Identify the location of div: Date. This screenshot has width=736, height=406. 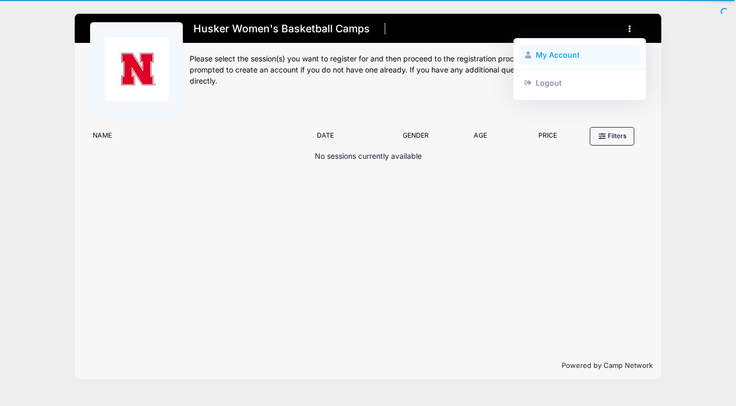
(348, 138).